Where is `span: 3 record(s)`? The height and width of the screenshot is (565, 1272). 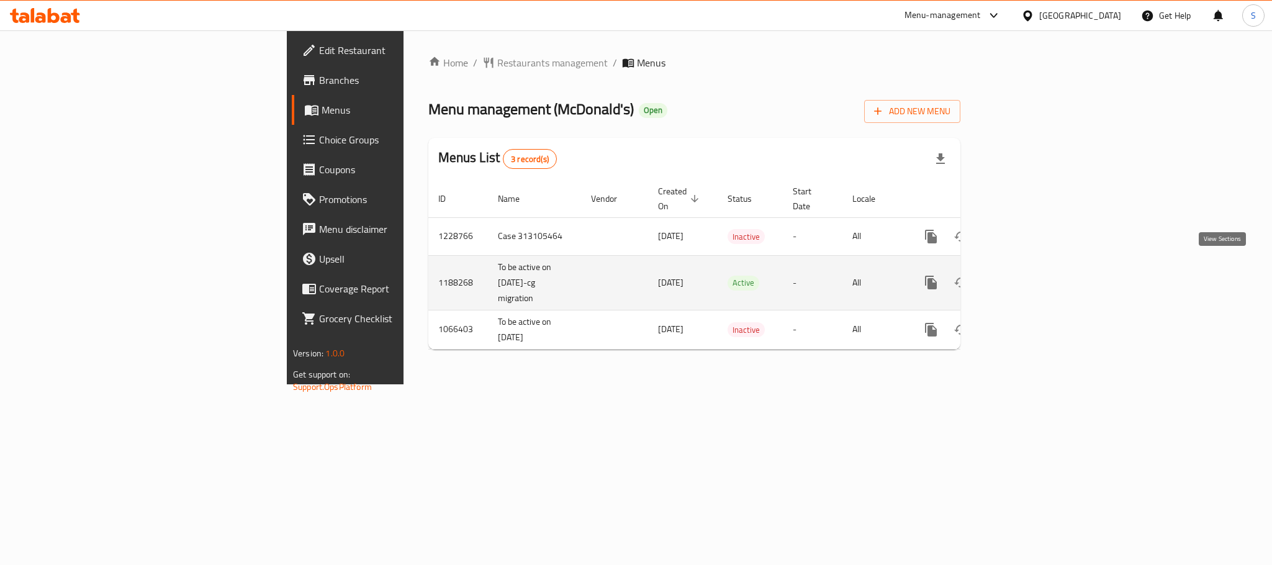
span: 3 record(s) is located at coordinates (530, 159).